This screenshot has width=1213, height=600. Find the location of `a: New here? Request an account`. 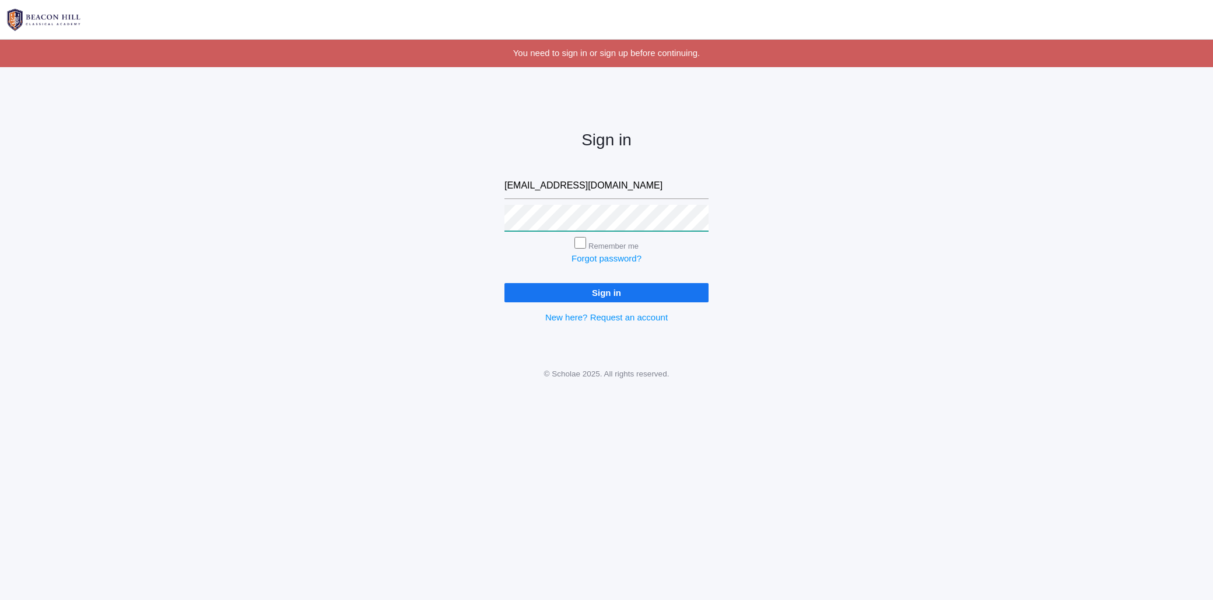

a: New here? Request an account is located at coordinates (607, 317).